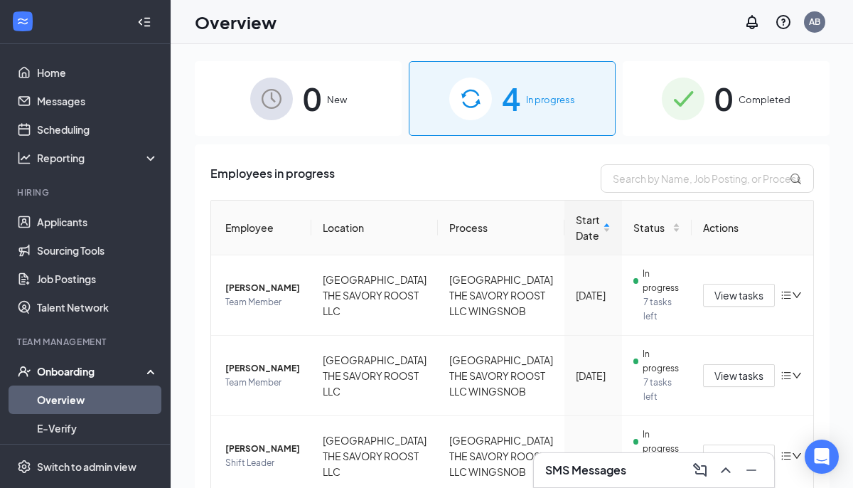 This screenshot has height=488, width=853. What do you see at coordinates (97, 250) in the screenshot?
I see `a: Sourcing Tools` at bounding box center [97, 250].